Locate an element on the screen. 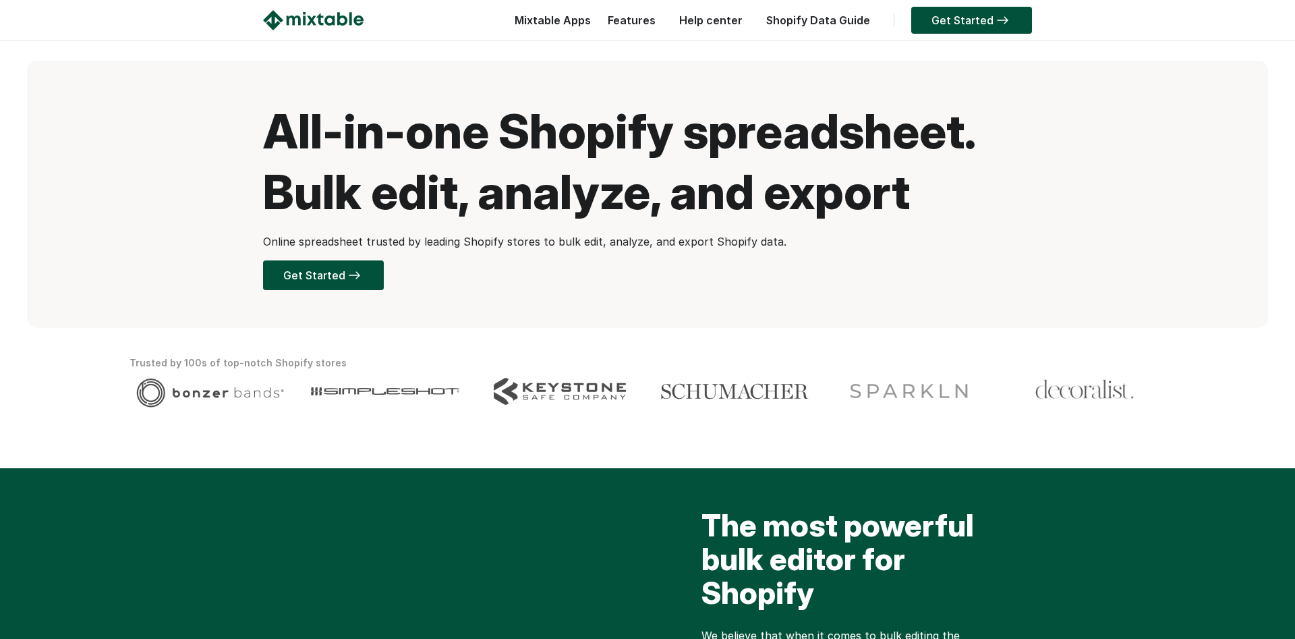 This screenshot has height=639, width=1295. a: Features is located at coordinates (631, 20).